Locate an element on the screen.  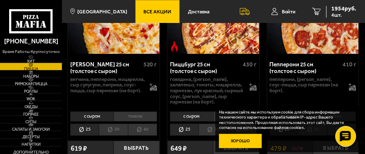
span: 4 шт. is located at coordinates (344, 15).